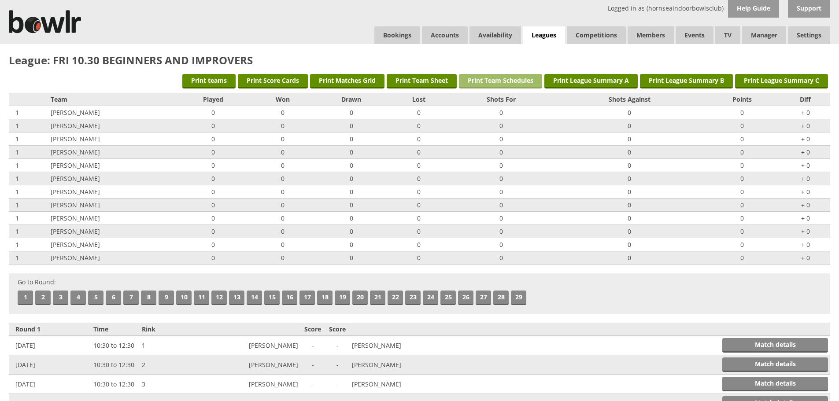 This screenshot has height=401, width=839. What do you see at coordinates (115, 384) in the screenshot?
I see `td: 10:30 to 12:30` at bounding box center [115, 384].